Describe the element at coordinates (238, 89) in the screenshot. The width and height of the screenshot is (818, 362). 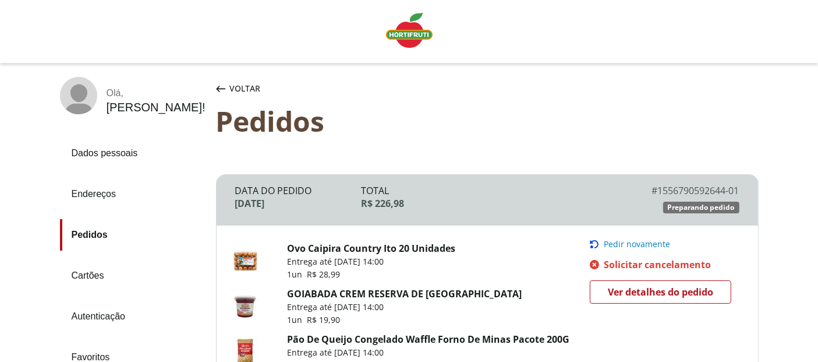
I see `button: Voltar` at that location.